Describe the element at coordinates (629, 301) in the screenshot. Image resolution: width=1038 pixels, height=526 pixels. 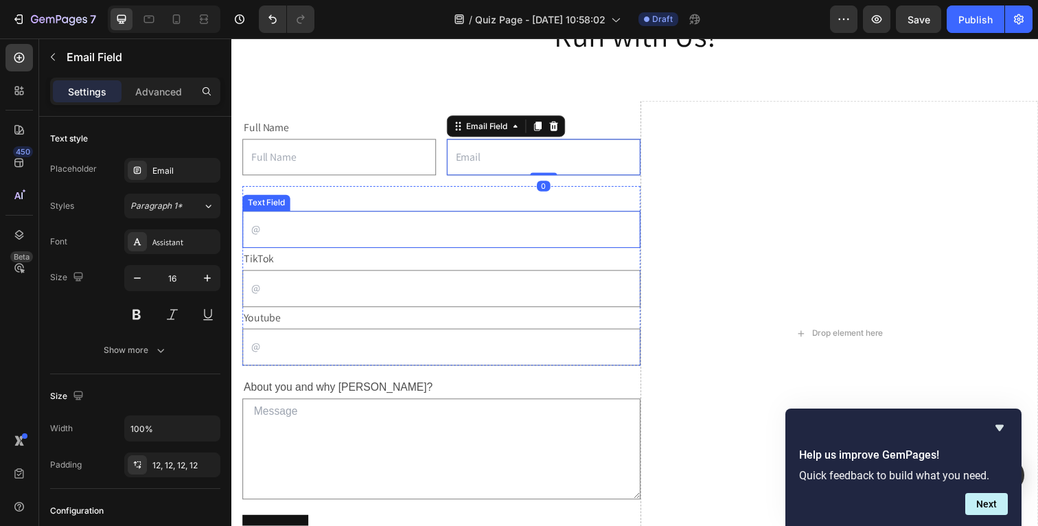
I see `div: Drop element here` at that location.